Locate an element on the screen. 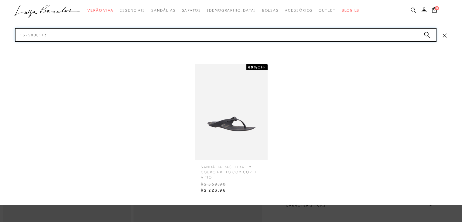  a: SANDÁLIA RASTEIRA EM COURO PRETO COM CORTE A FIO 60%OFF SANDÁLIA RASTEIRA EM COURO PRETO COM CORT... is located at coordinates (231, 129).